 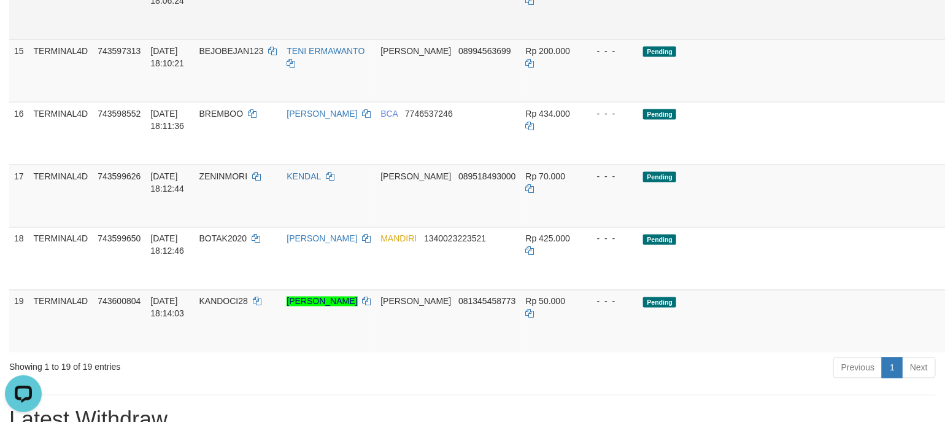 I want to click on a: Next, so click(x=919, y=368).